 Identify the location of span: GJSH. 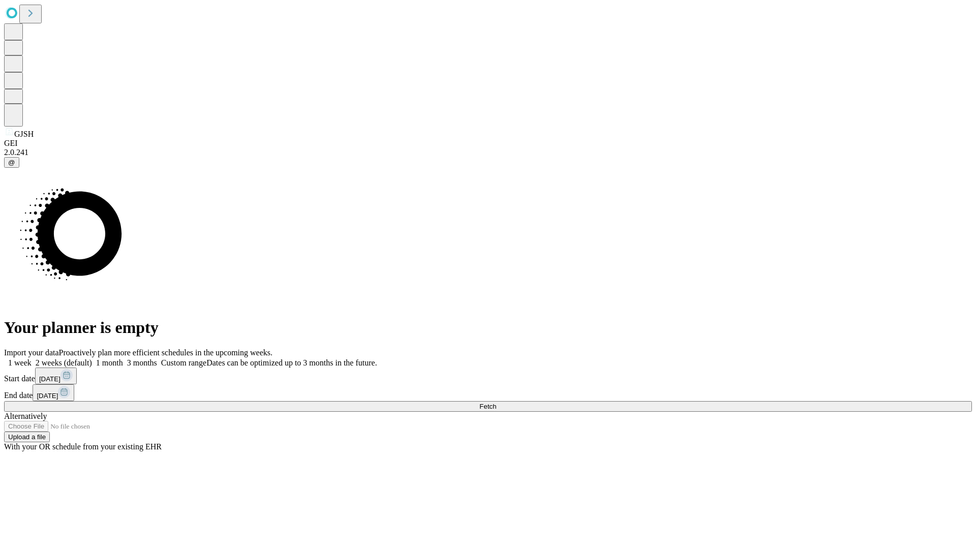
(24, 134).